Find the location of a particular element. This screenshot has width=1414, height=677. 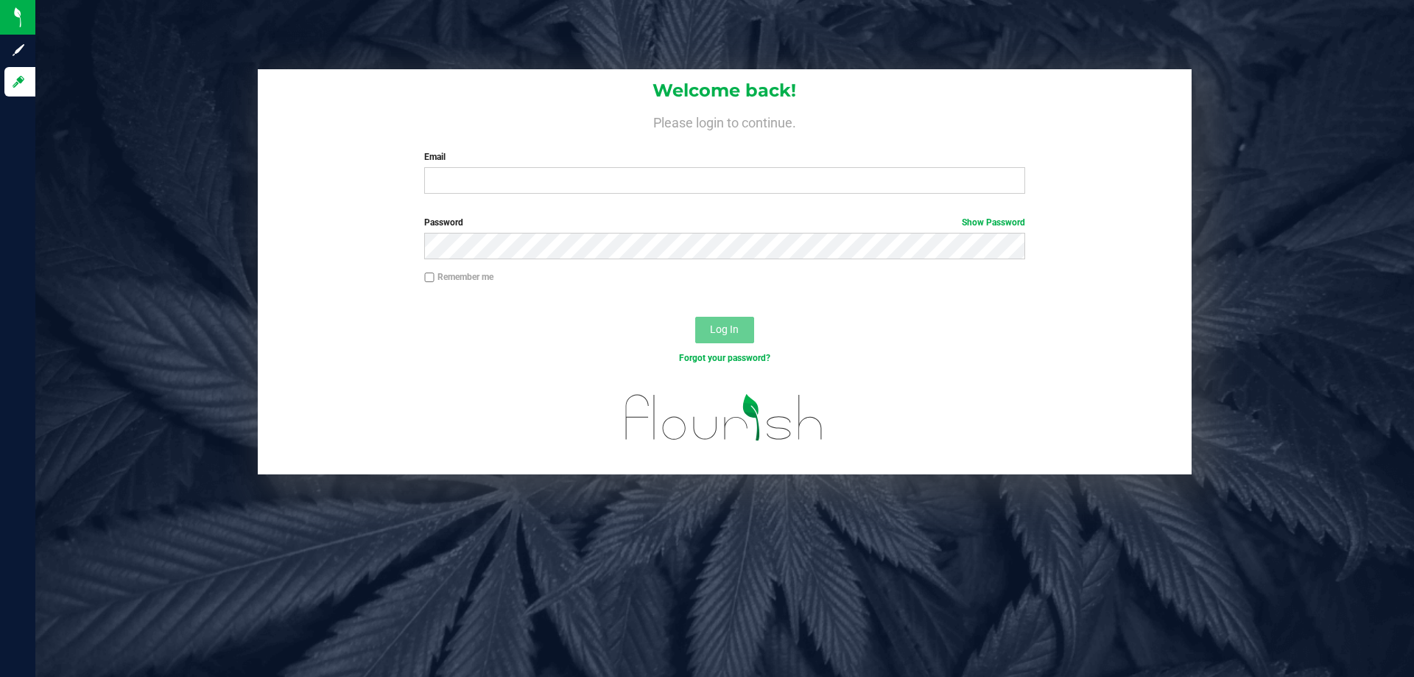

inline-svg: Sign up is located at coordinates (18, 50).